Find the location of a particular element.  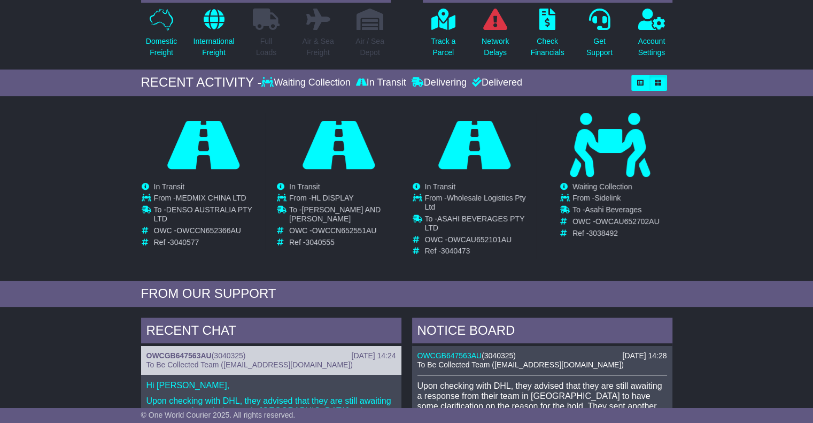

span: OWCAU652702AU is located at coordinates (627, 221).